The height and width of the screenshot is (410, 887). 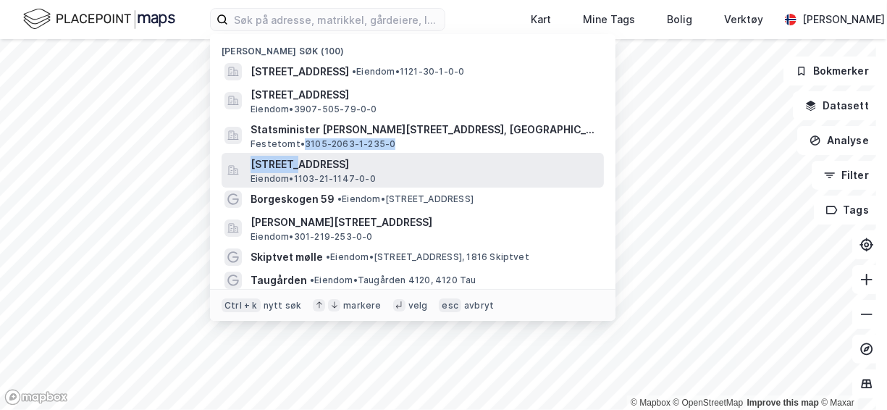 What do you see at coordinates (241, 305) in the screenshot?
I see `div: Ctrl + k` at bounding box center [241, 305].